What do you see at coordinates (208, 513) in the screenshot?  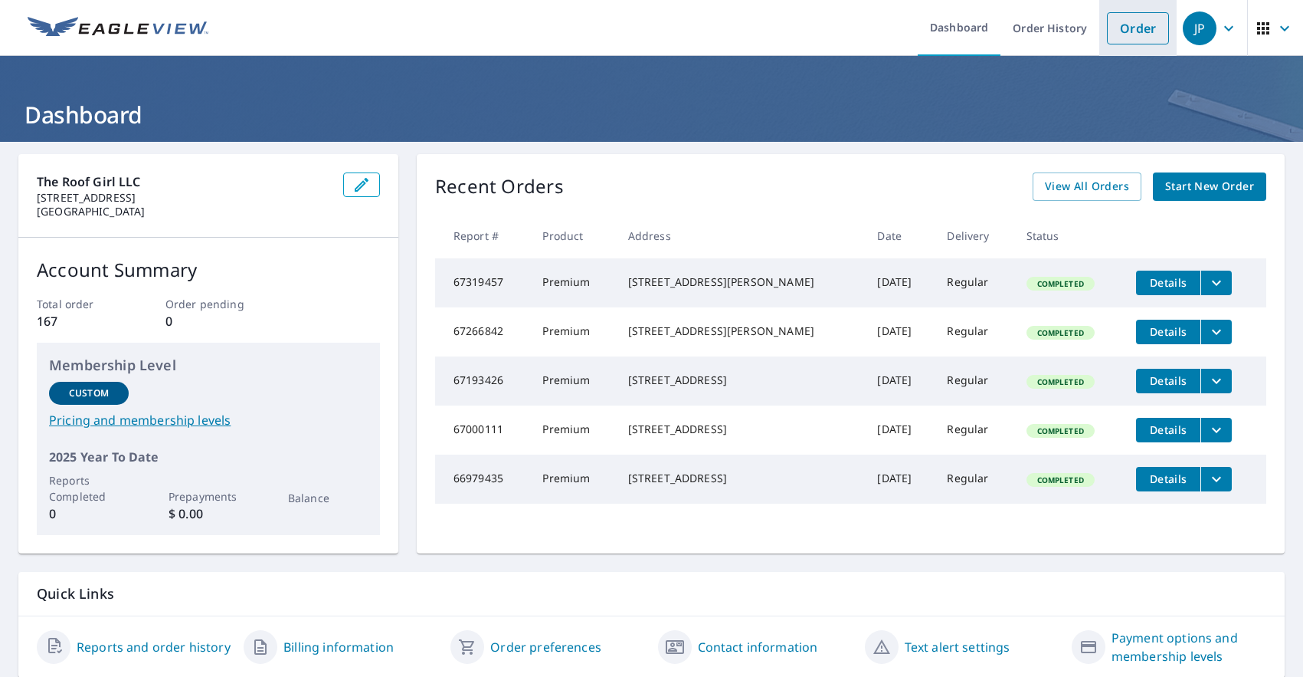 I see `p: $ 0.00` at bounding box center [208, 513].